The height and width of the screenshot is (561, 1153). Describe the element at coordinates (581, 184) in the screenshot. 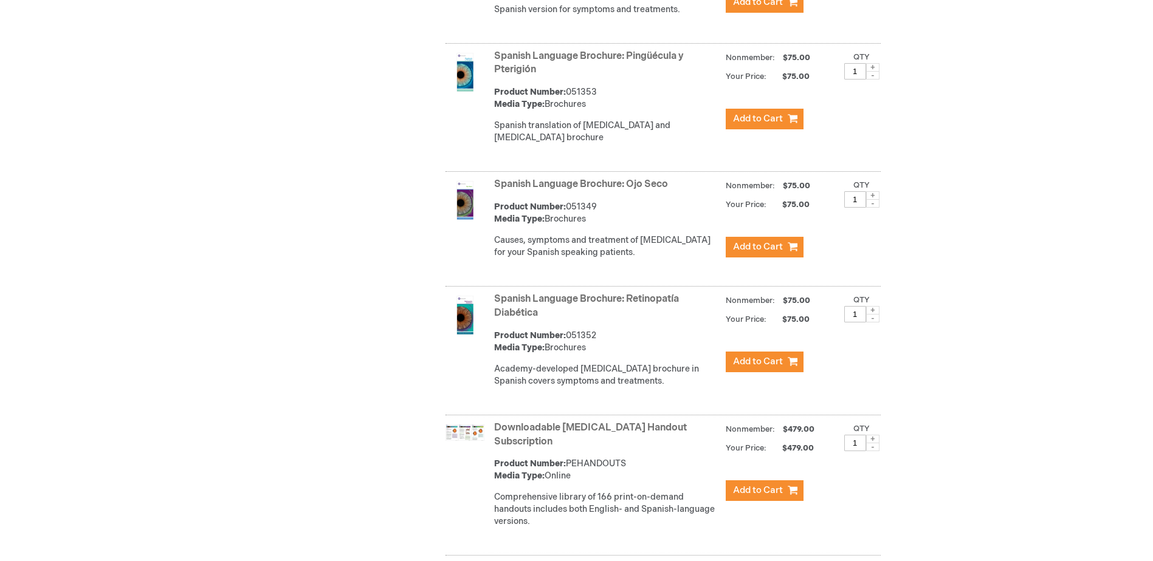

I see `a: Spanish Language Brochure: Ojo Seco` at that location.